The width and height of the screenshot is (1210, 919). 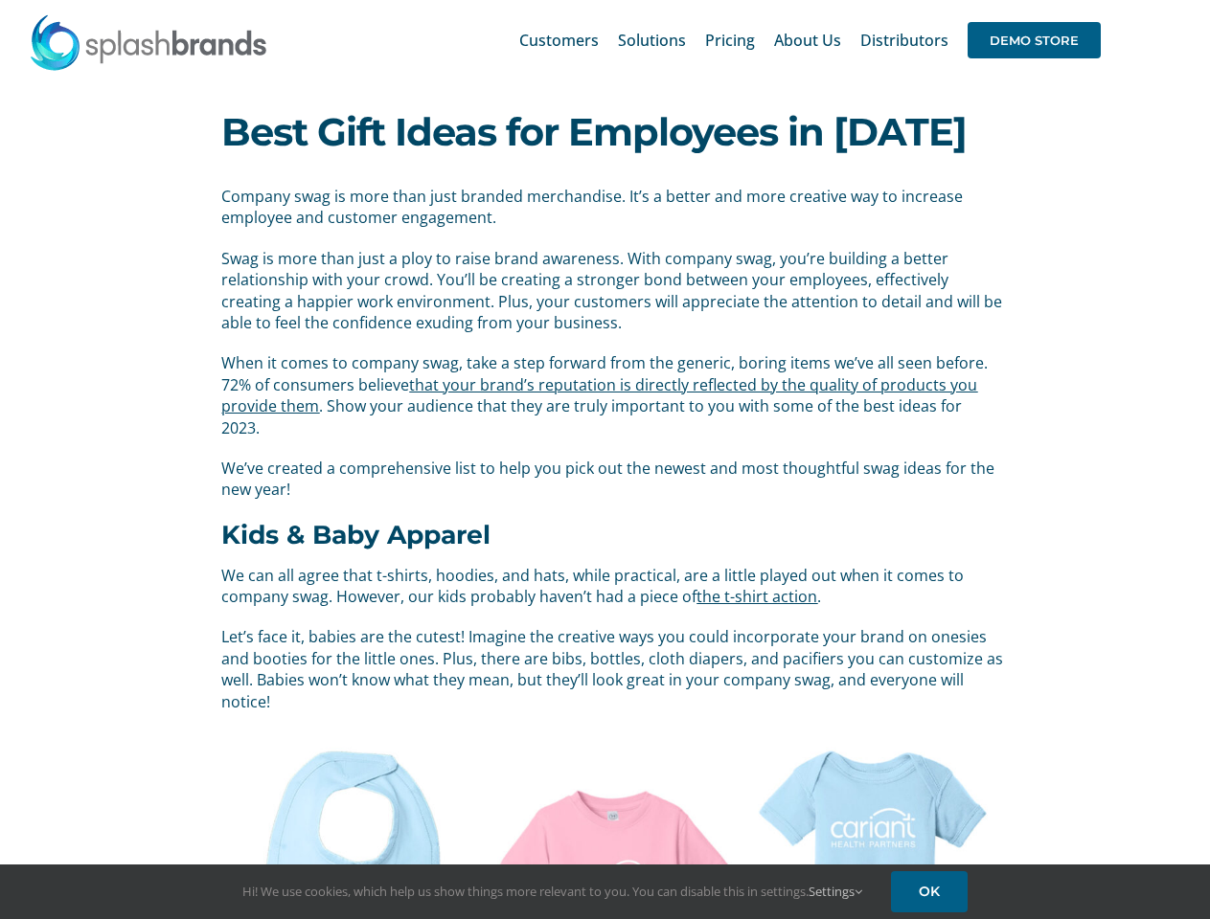 I want to click on a: Settings, so click(x=835, y=892).